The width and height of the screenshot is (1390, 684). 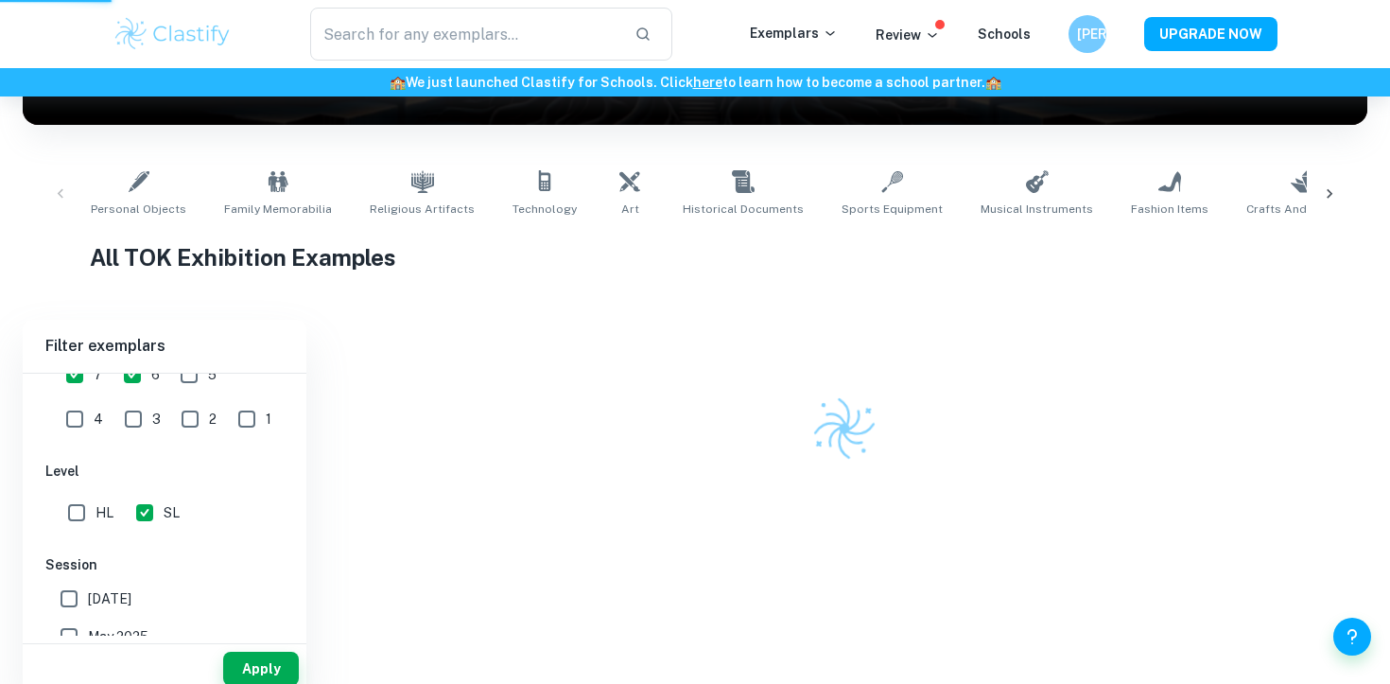 I want to click on a: Clastify logo, so click(x=172, y=34).